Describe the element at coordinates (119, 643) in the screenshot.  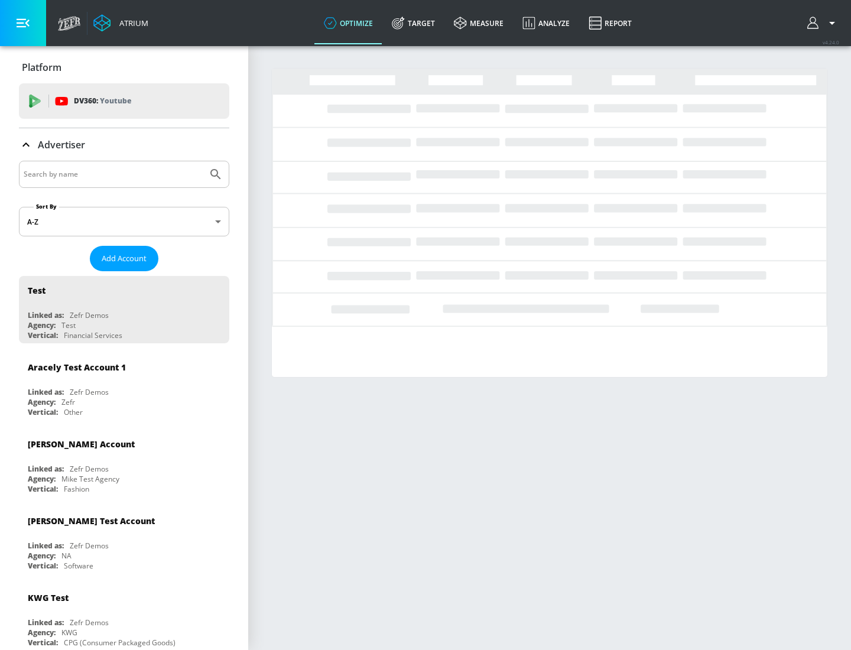
I see `div: CPG (Consumer Packaged Goods)` at that location.